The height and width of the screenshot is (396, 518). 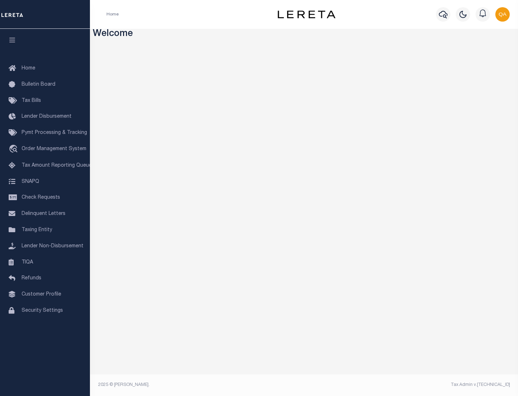 I want to click on img: logo-dark.svg, so click(x=307, y=14).